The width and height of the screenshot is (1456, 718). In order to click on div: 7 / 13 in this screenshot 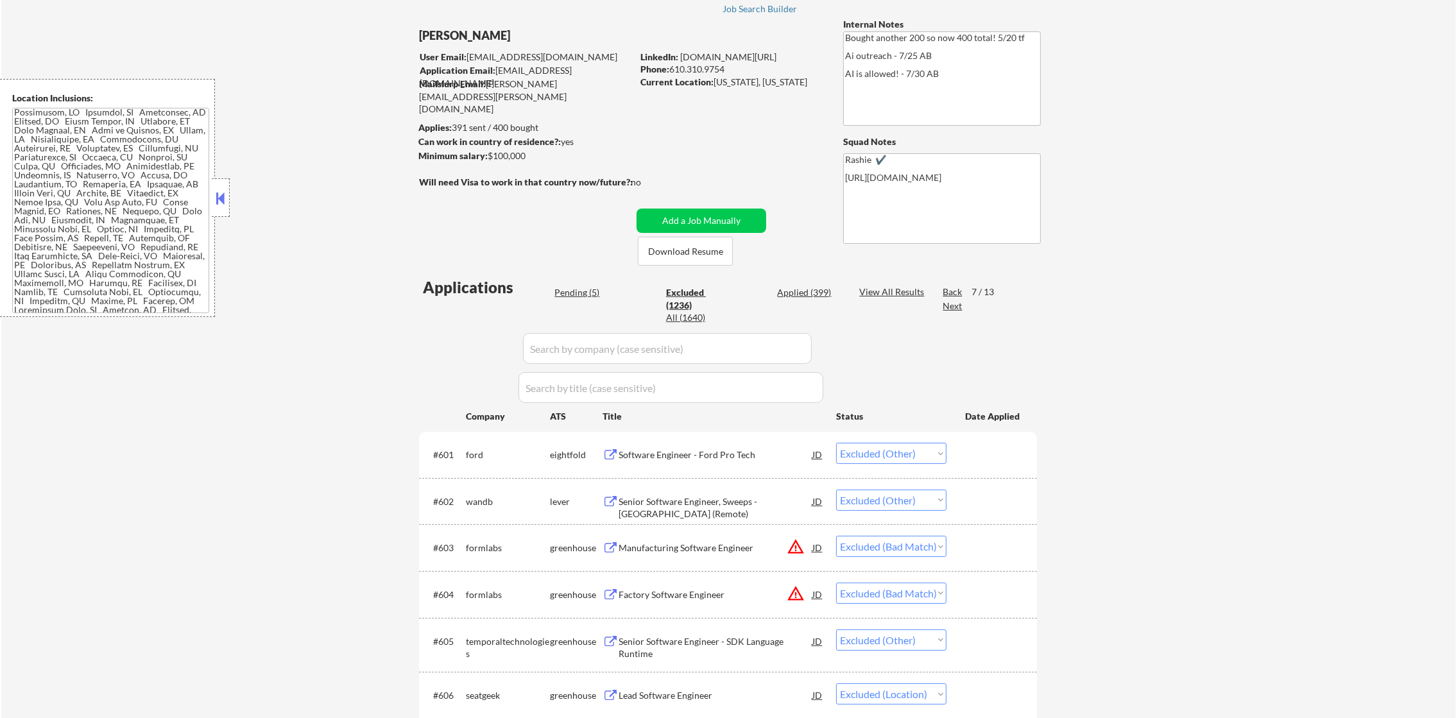, I will do `click(986, 292)`.